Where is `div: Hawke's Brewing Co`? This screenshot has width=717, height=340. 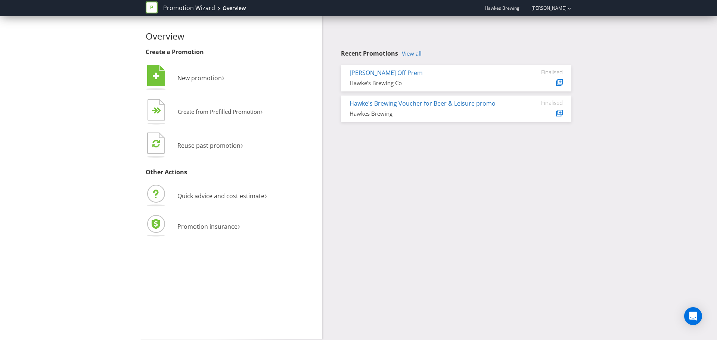 div: Hawke's Brewing Co is located at coordinates (428, 83).